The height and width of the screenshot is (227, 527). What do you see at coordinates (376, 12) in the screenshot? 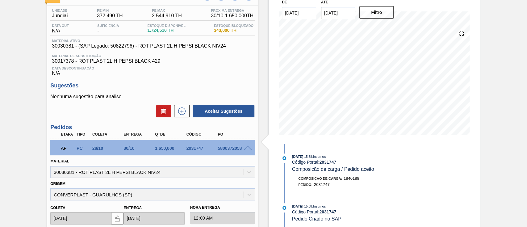
I see `button: Filtro` at bounding box center [376, 12].